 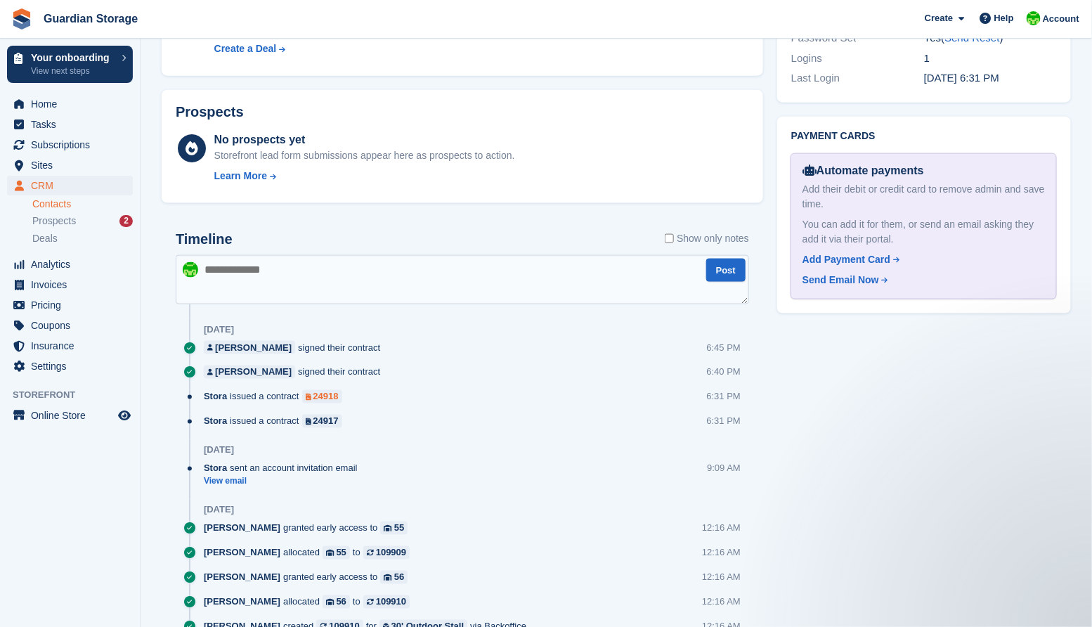 What do you see at coordinates (939, 18) in the screenshot?
I see `span: Create` at bounding box center [939, 18].